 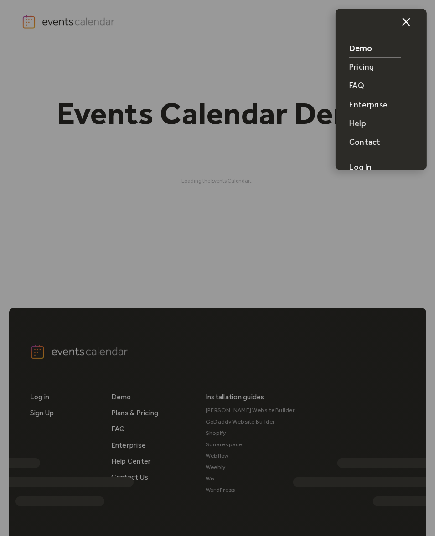 What do you see at coordinates (357, 86) in the screenshot?
I see `div: FAQ` at bounding box center [357, 86].